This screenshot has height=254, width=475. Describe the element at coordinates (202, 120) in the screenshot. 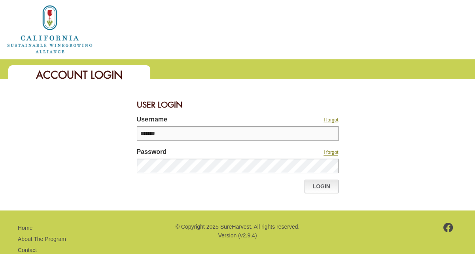

I see `label: Username` at that location.